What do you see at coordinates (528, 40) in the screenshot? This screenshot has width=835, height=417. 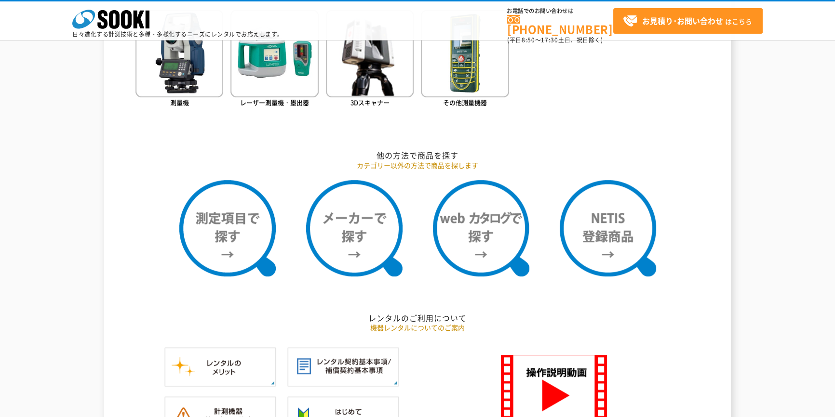 I see `span: 8:50` at bounding box center [528, 40].